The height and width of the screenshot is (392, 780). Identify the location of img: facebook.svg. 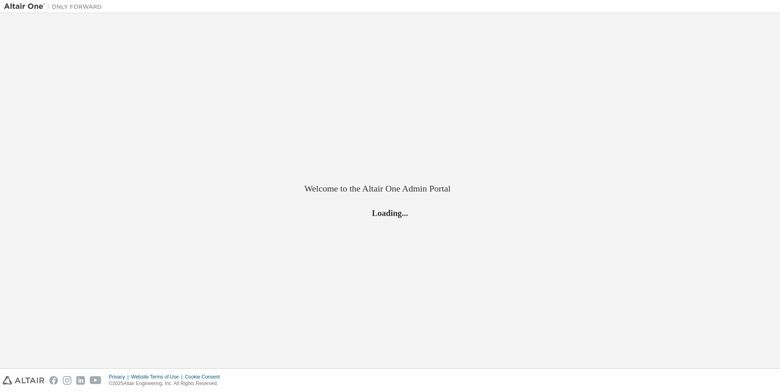
(53, 381).